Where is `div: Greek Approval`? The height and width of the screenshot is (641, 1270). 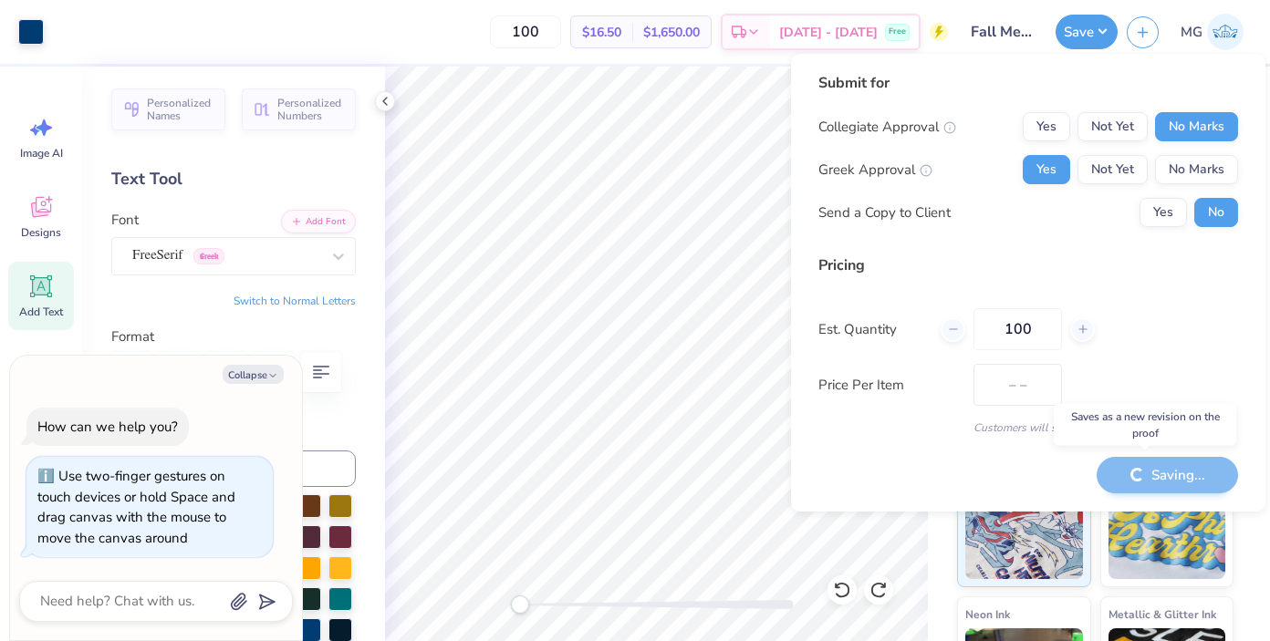
div: Greek Approval is located at coordinates (875, 170).